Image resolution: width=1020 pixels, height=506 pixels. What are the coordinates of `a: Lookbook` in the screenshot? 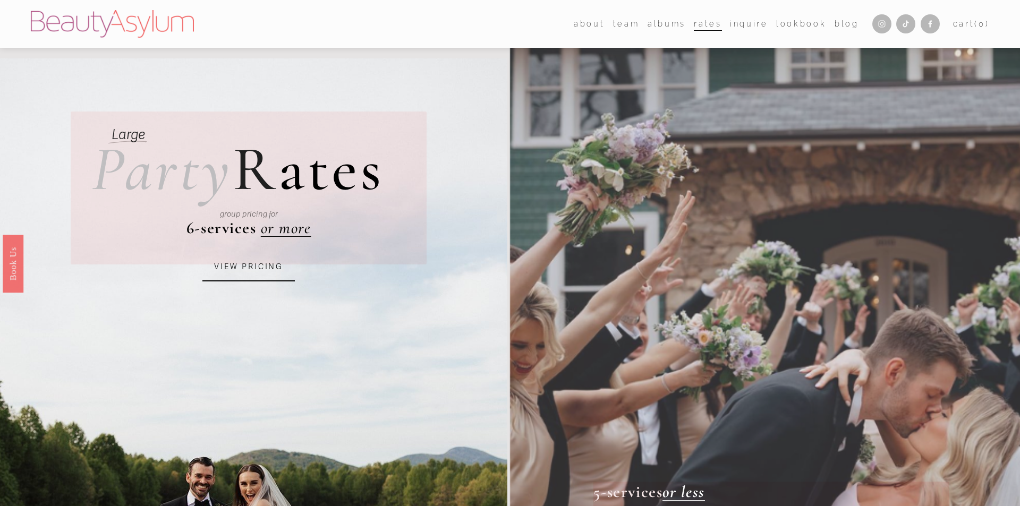 It's located at (801, 23).